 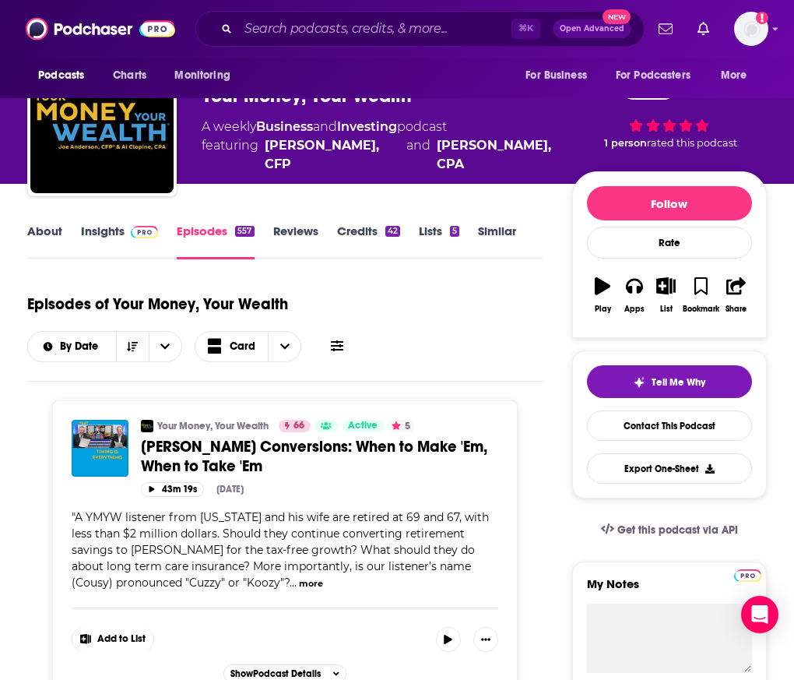 What do you see at coordinates (121, 639) in the screenshot?
I see `span: Add to List` at bounding box center [121, 639].